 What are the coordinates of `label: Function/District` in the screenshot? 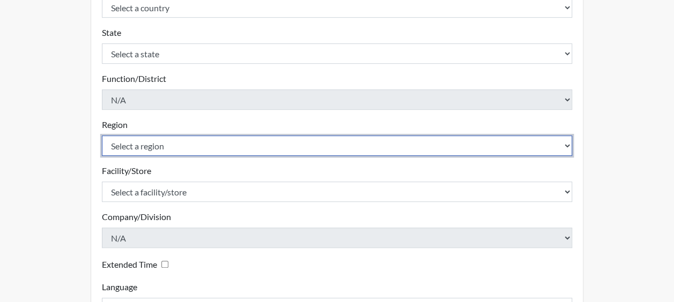 It's located at (134, 79).